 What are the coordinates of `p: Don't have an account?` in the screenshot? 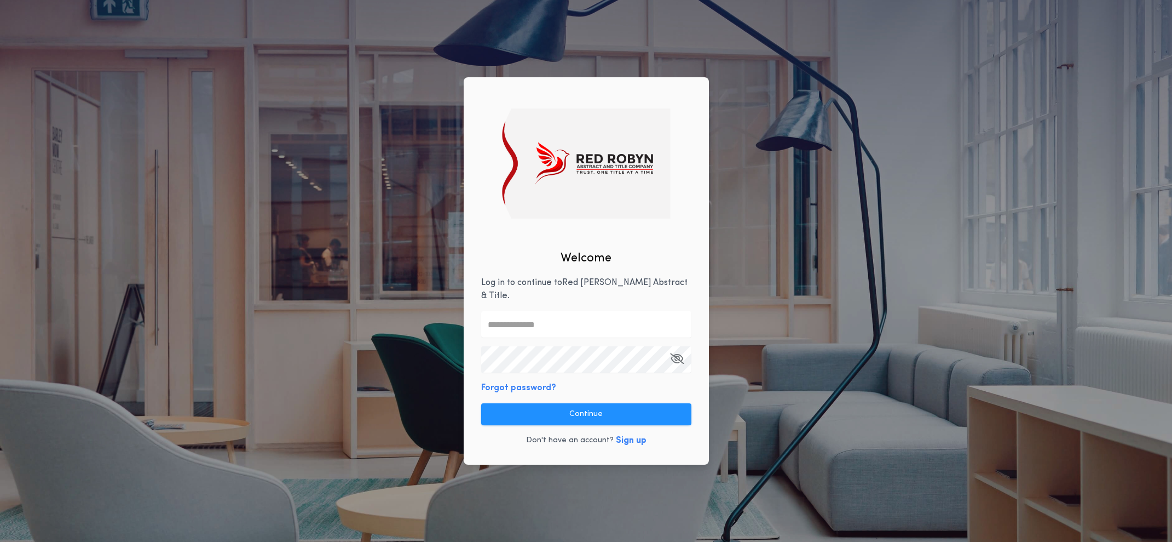 It's located at (570, 440).